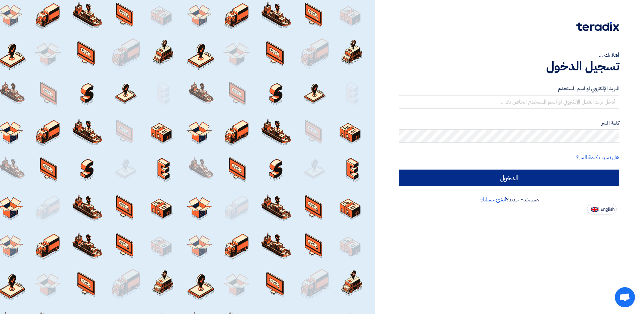 The height and width of the screenshot is (314, 643). Describe the element at coordinates (598, 26) in the screenshot. I see `img: Teradix logo` at that location.